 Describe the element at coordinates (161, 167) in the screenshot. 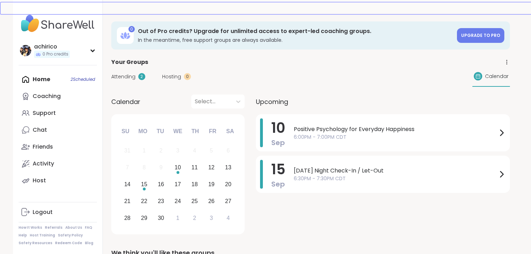

I see `div: 9` at that location.